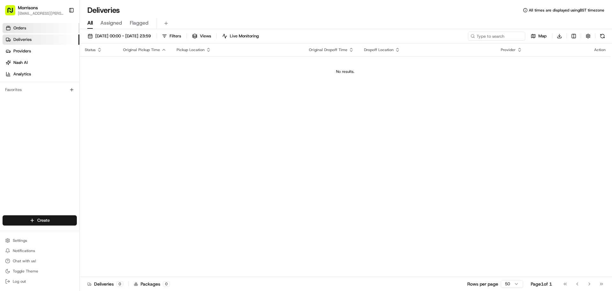 The width and height of the screenshot is (612, 291). What do you see at coordinates (139, 23) in the screenshot?
I see `span: Flagged` at bounding box center [139, 23].